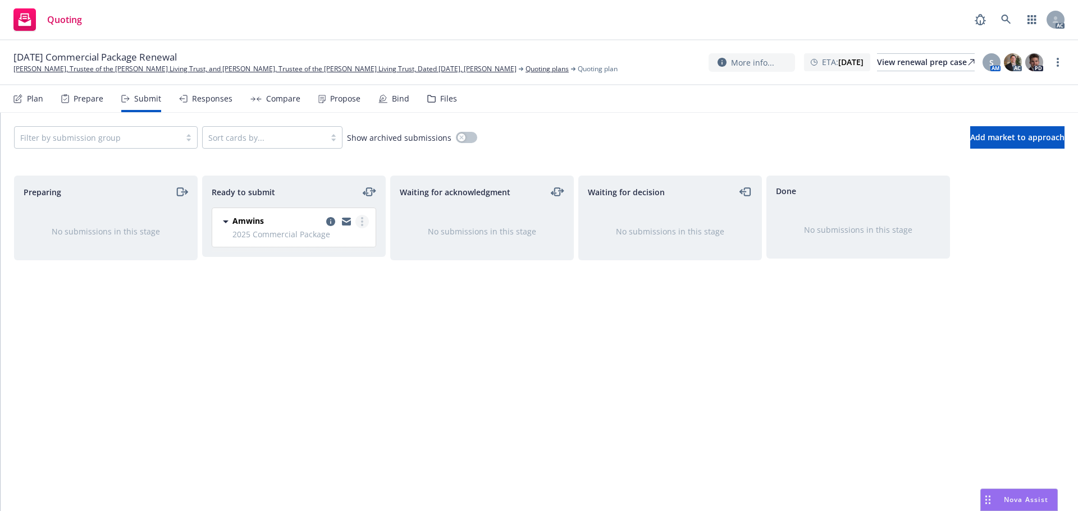 The height and width of the screenshot is (511, 1078). What do you see at coordinates (42, 192) in the screenshot?
I see `span: Preparing` at bounding box center [42, 192].